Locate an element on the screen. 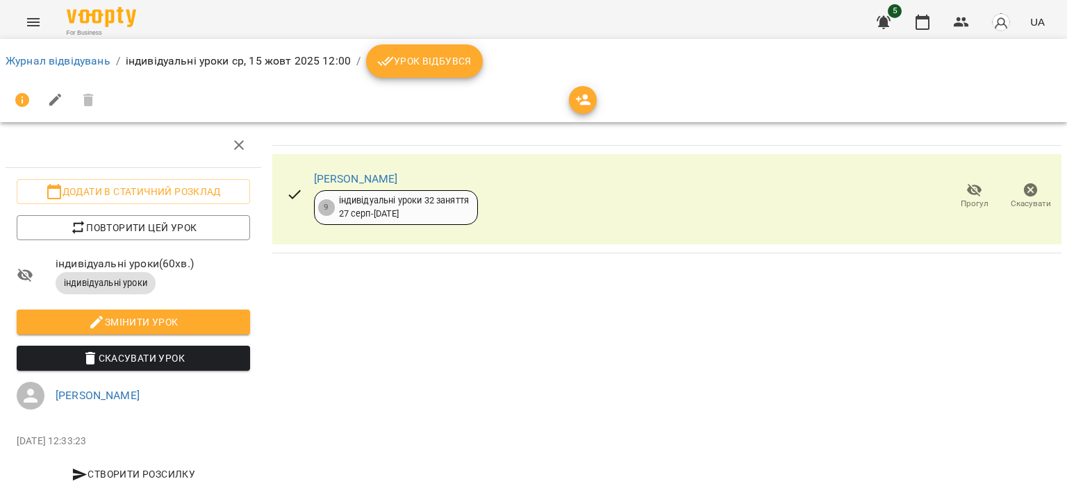  span: For Business is located at coordinates (101, 33).